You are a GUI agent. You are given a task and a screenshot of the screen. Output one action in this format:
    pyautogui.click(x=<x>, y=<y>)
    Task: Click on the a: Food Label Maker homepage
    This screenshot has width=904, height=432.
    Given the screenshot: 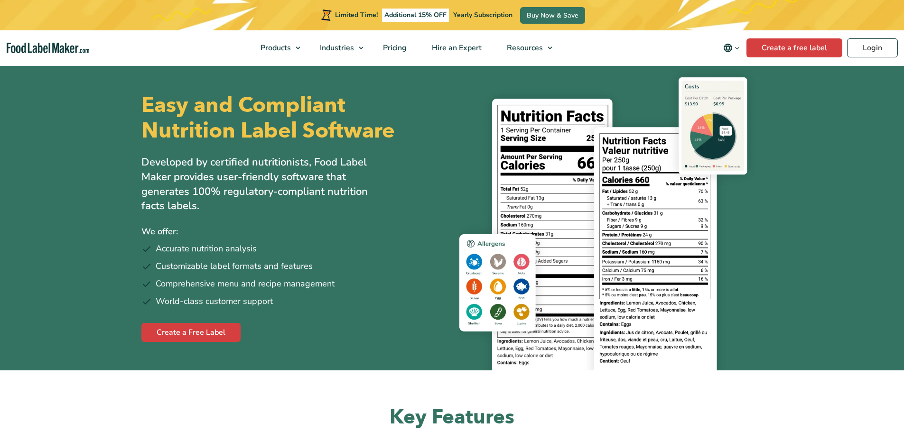 What is the action you would take?
    pyautogui.click(x=48, y=48)
    